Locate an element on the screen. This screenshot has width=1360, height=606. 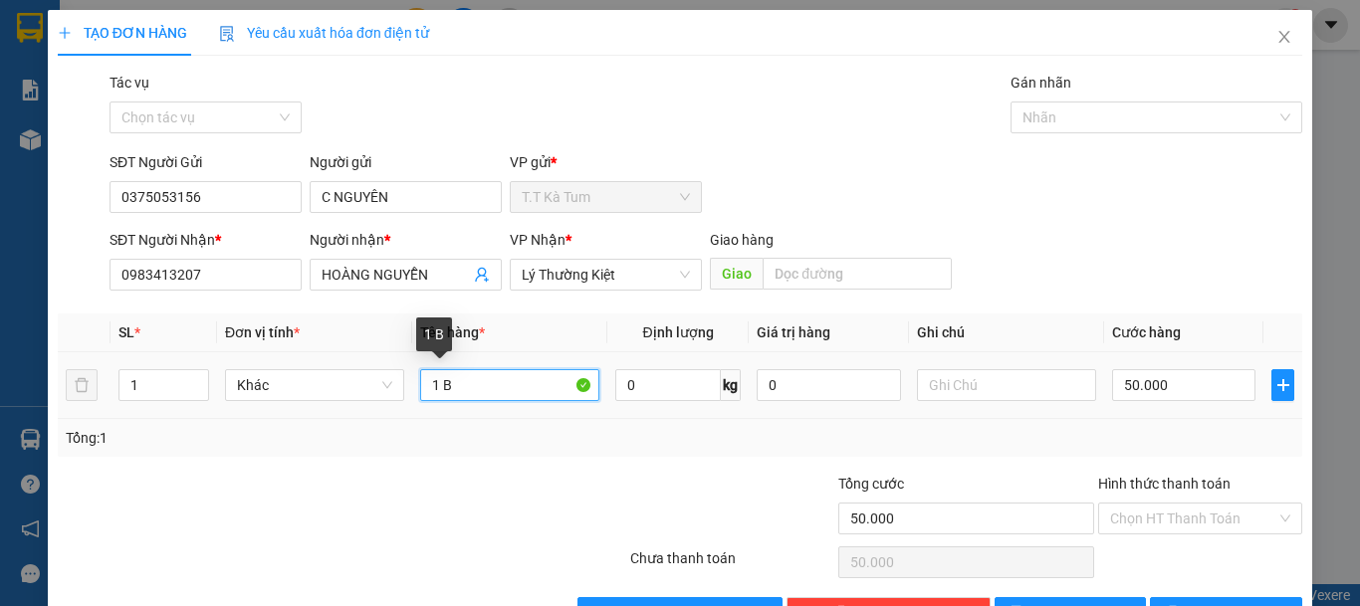
span: close is located at coordinates (1284, 37).